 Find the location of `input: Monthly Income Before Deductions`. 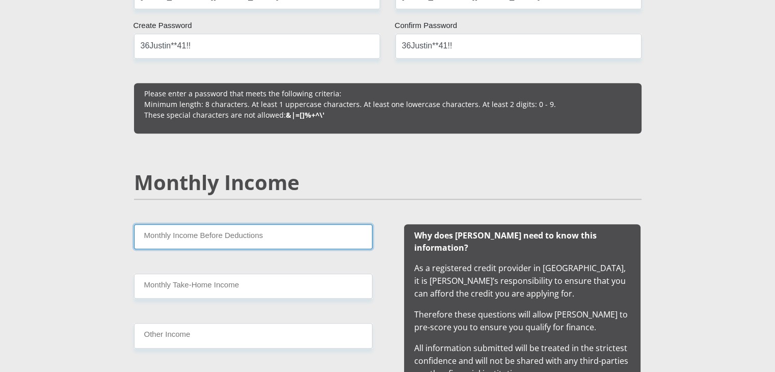

input: Monthly Income Before Deductions is located at coordinates (253, 236).